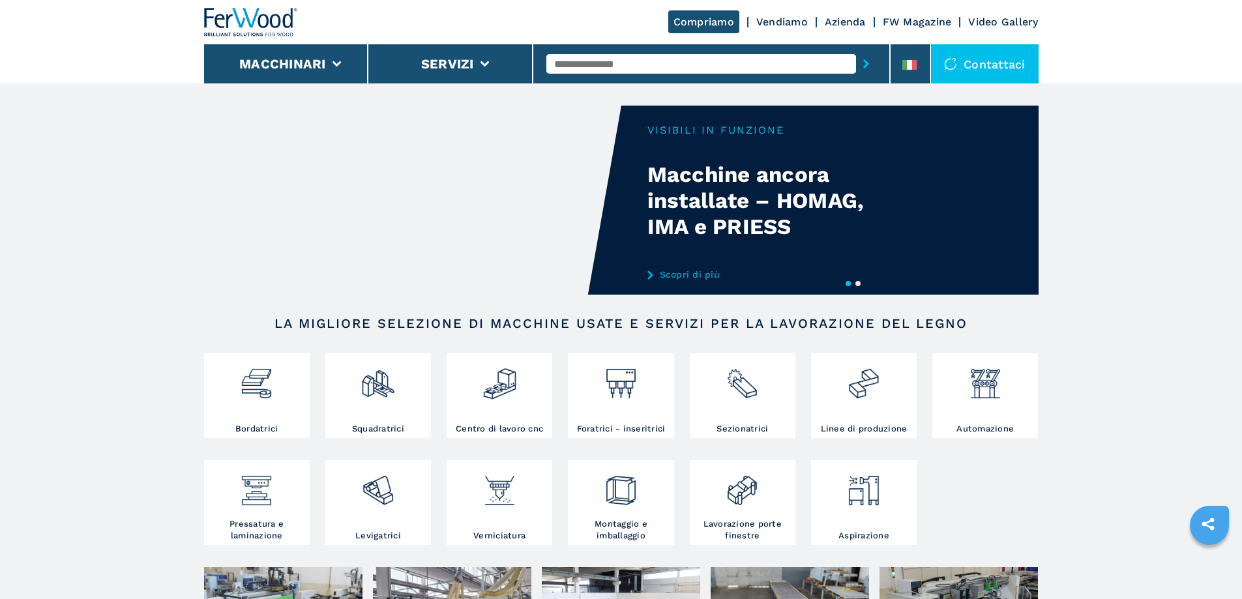 This screenshot has width=1242, height=599. What do you see at coordinates (378, 429) in the screenshot?
I see `h3: Squadratrici` at bounding box center [378, 429].